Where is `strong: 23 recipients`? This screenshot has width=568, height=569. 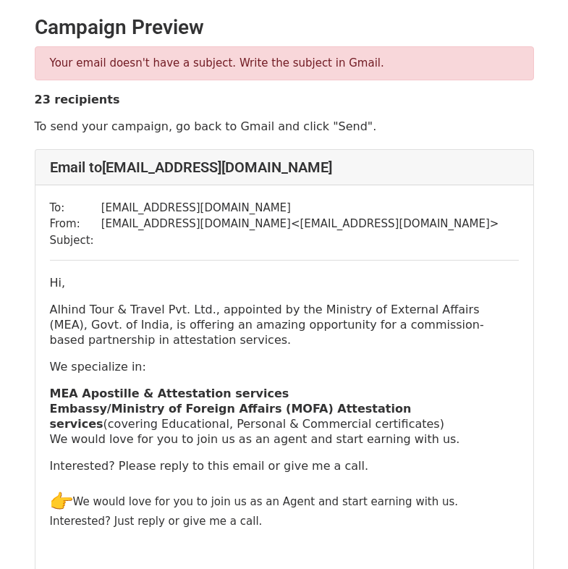
strong: 23 recipients is located at coordinates (77, 99).